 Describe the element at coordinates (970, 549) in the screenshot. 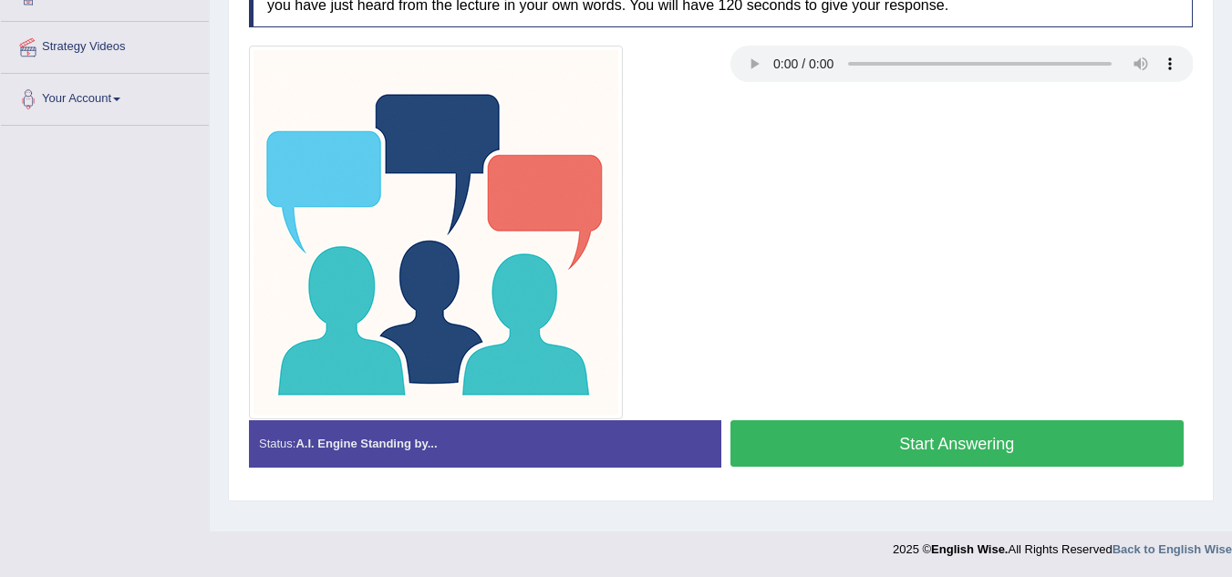

I see `strong: English Wise.` at that location.